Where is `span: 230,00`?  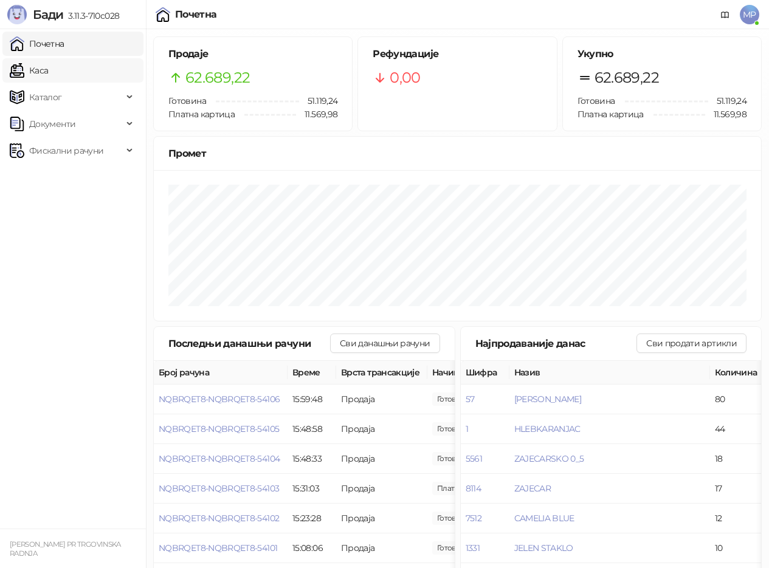
span: 230,00 is located at coordinates (453, 429).